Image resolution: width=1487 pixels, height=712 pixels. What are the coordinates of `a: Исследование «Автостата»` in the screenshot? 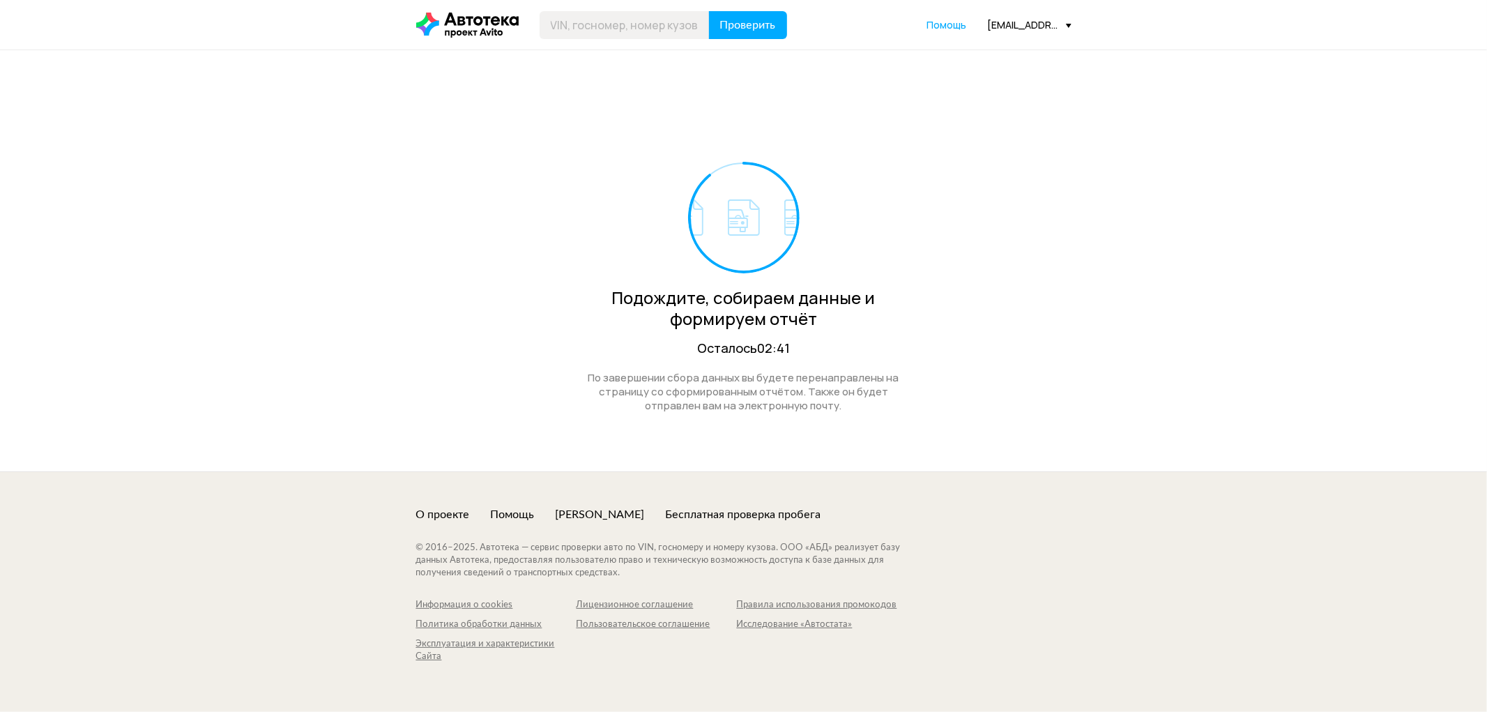 It's located at (817, 624).